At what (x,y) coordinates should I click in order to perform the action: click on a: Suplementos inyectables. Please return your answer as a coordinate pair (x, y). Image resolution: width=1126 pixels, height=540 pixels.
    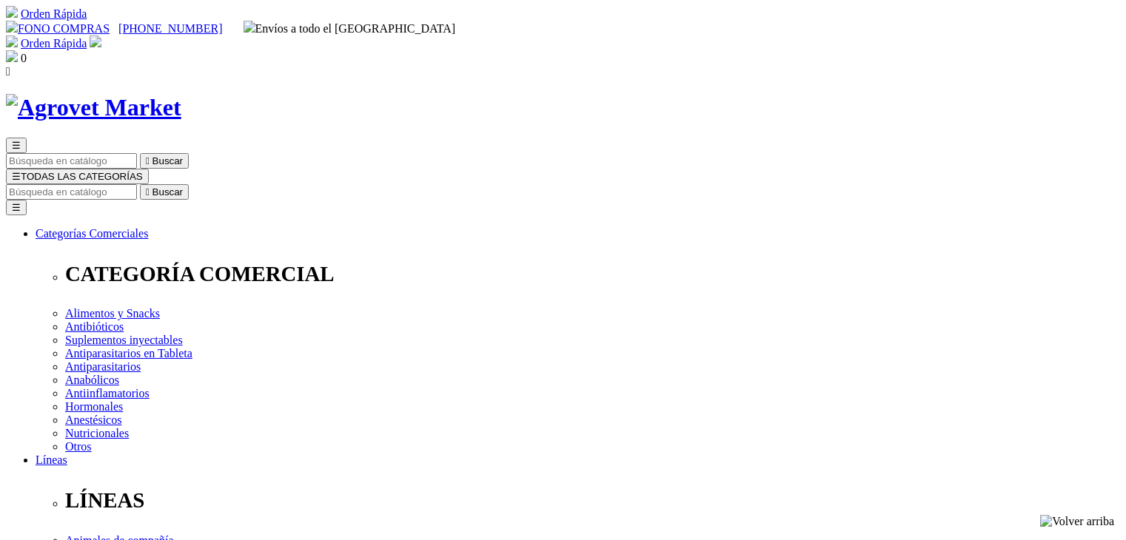
    Looking at the image, I should click on (124, 340).